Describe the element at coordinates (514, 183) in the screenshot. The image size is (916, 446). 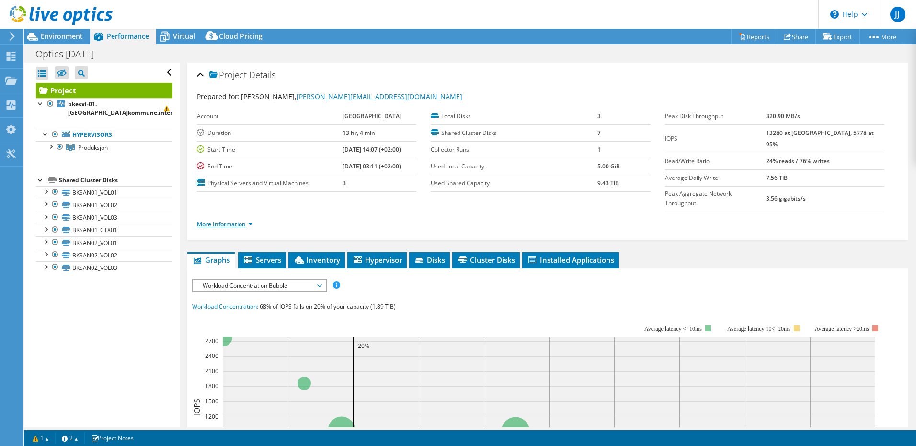
I see `label: Used Shared Capacity` at that location.